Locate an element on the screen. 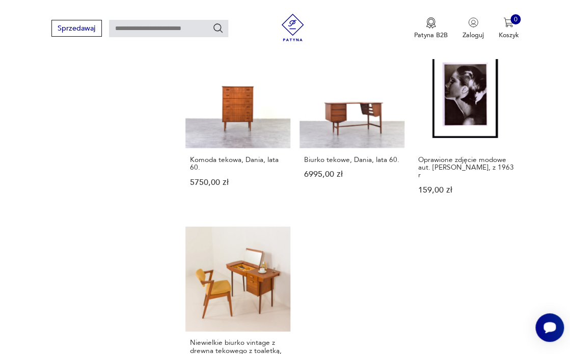 The width and height of the screenshot is (570, 354). h3: Biurko tekowe, Dania, lata 60. is located at coordinates (352, 160).